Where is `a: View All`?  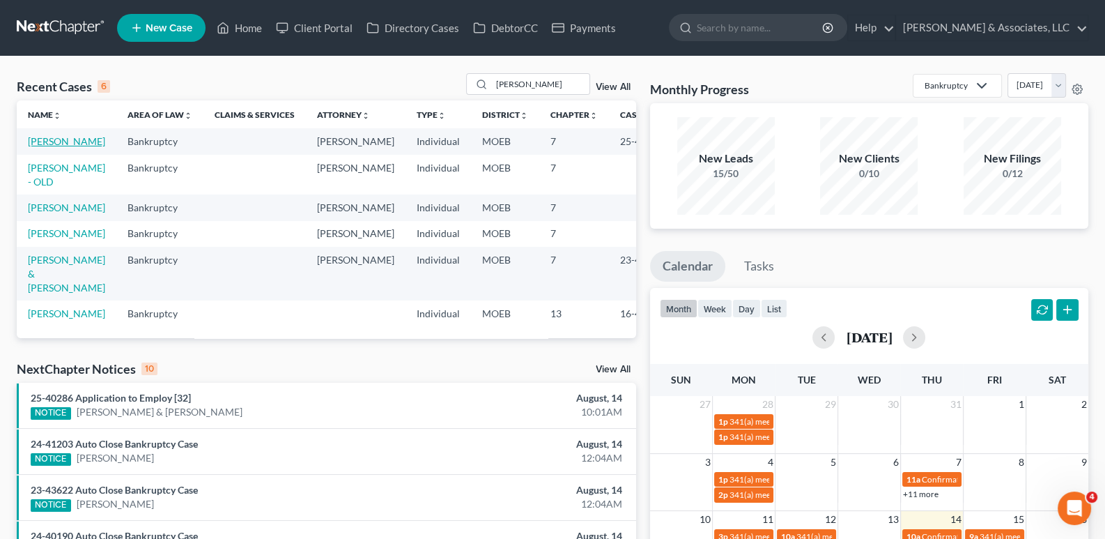
a: View All is located at coordinates (613, 87).